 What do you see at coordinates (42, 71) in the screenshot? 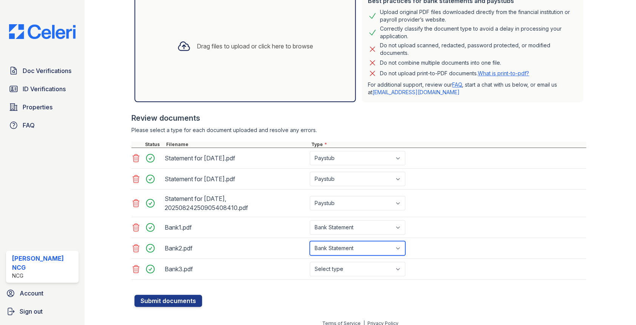
I see `a: Doc Verifications` at bounding box center [42, 71].